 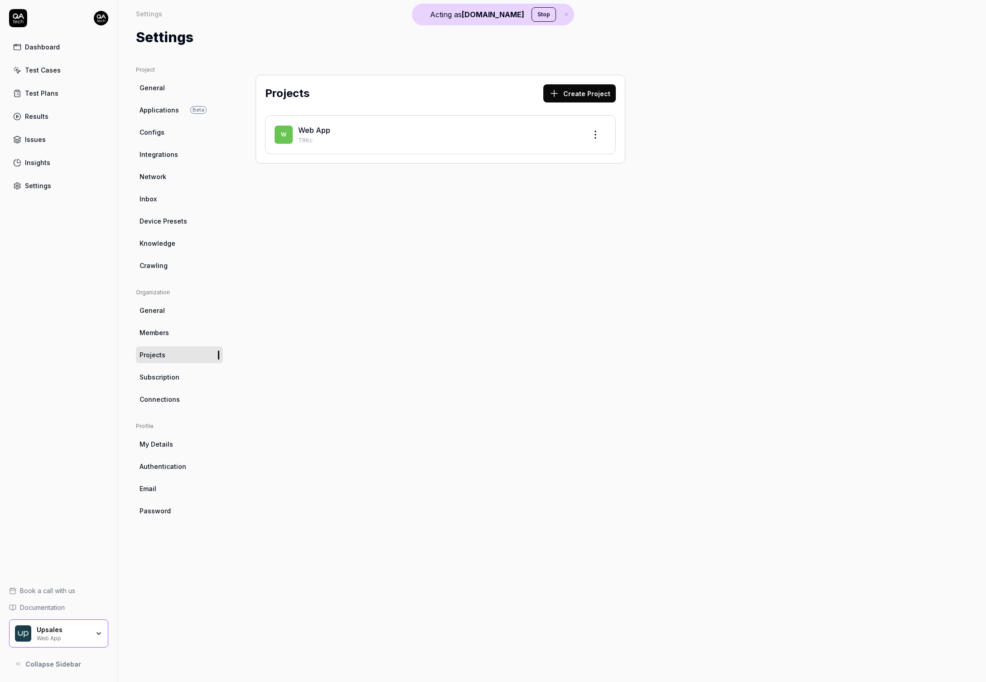 What do you see at coordinates (159, 154) in the screenshot?
I see `span: Integrations` at bounding box center [159, 154].